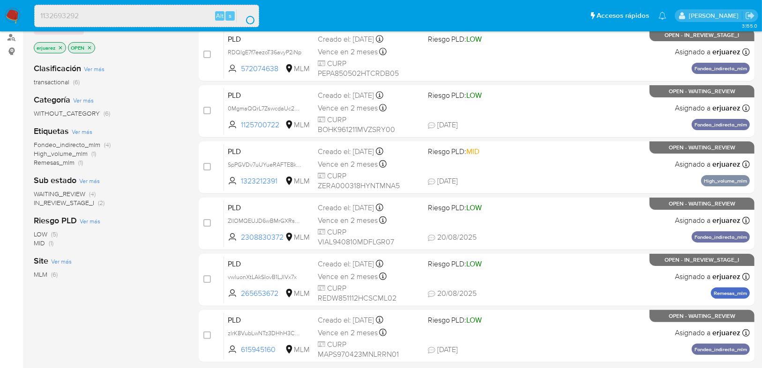  Describe the element at coordinates (147, 16) in the screenshot. I see `input: Buscar usuario o caso...` at that location.